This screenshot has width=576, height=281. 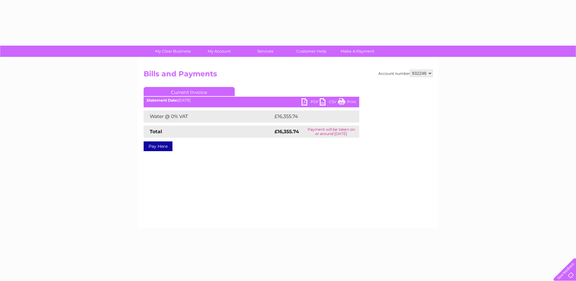 What do you see at coordinates (173, 51) in the screenshot?
I see `a: My Clear Business` at bounding box center [173, 51].